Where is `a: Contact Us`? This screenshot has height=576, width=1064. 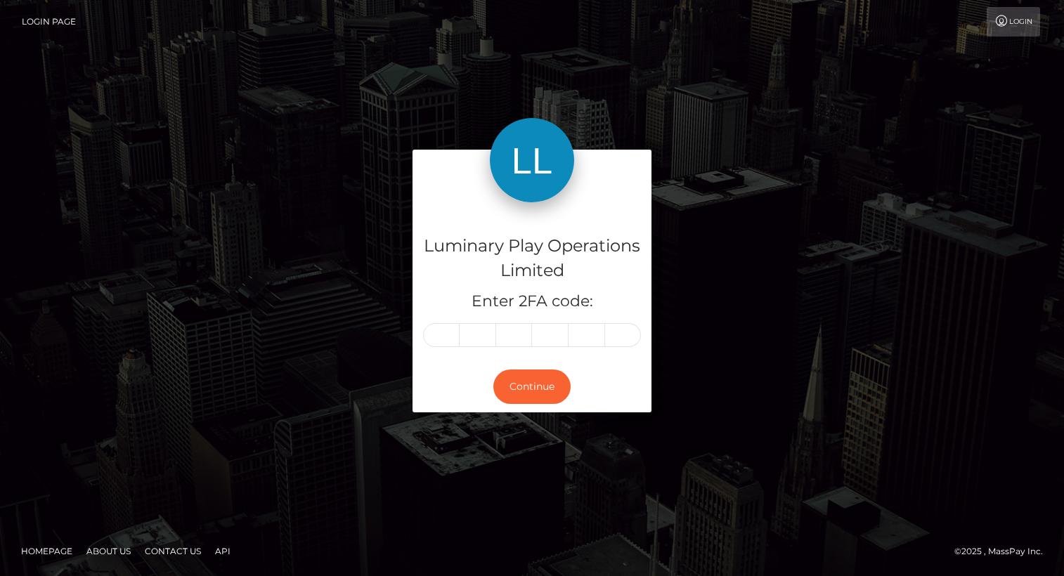 a: Contact Us is located at coordinates (173, 551).